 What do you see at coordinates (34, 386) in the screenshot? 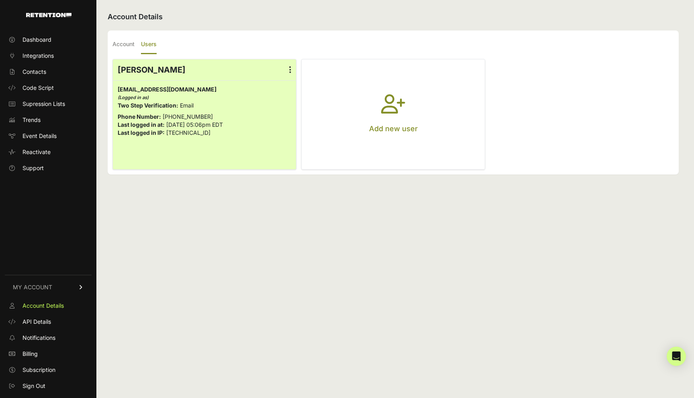
I see `span: Sign Out` at bounding box center [34, 386].